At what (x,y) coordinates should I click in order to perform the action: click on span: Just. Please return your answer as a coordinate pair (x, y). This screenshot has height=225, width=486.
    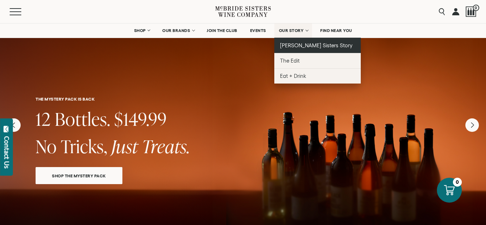
    Looking at the image, I should click on (125, 146).